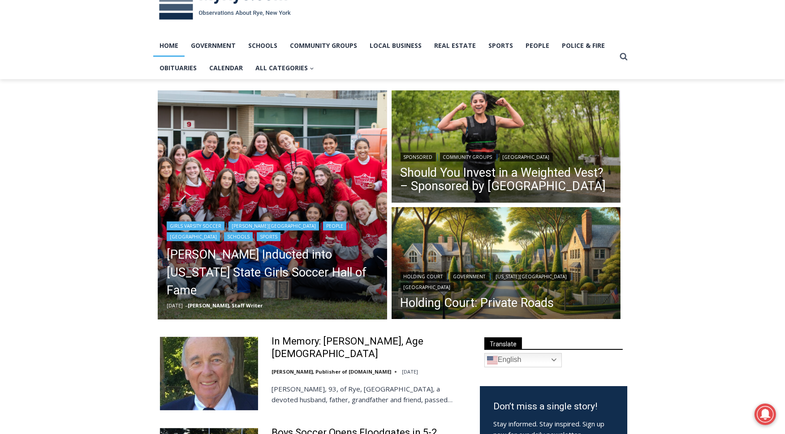  What do you see at coordinates (178, 68) in the screenshot?
I see `a: Obituaries` at bounding box center [178, 68].